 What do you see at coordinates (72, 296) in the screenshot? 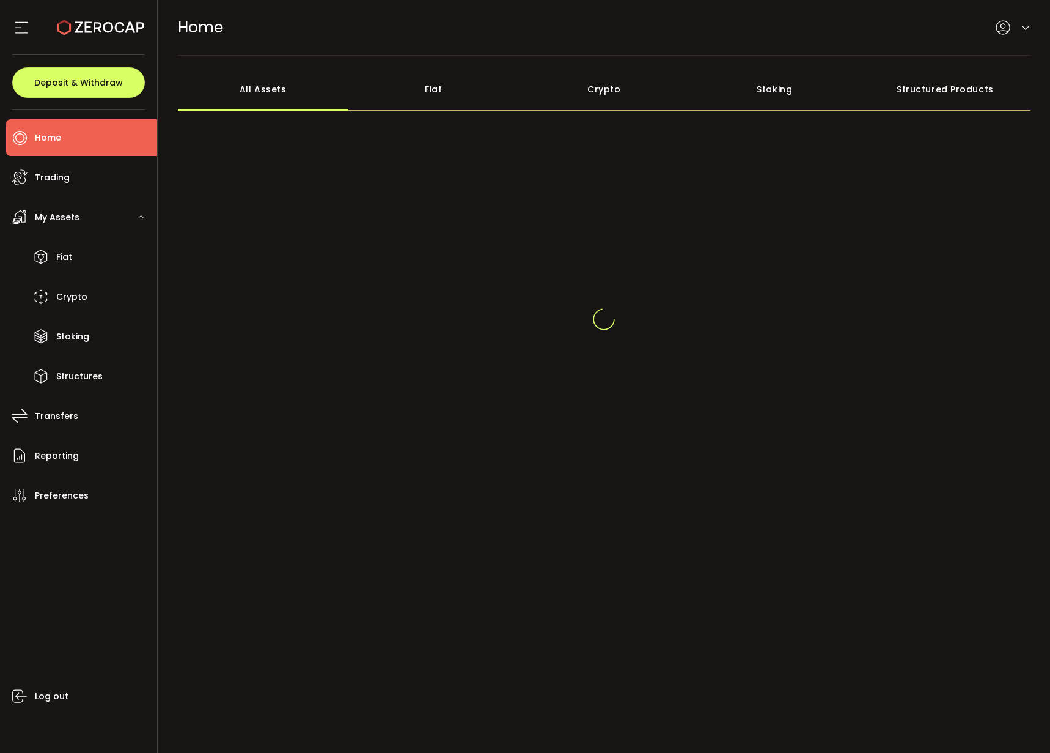
I see `span: Crypto` at bounding box center [72, 296].